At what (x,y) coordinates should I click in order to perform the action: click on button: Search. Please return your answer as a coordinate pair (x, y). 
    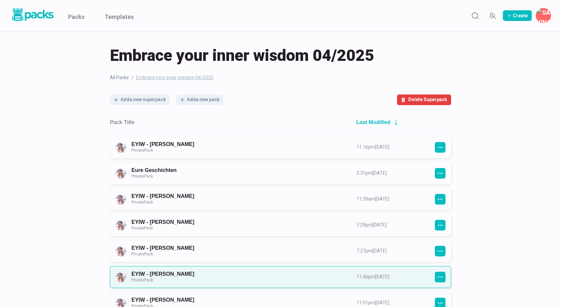
    Looking at the image, I should click on (475, 16).